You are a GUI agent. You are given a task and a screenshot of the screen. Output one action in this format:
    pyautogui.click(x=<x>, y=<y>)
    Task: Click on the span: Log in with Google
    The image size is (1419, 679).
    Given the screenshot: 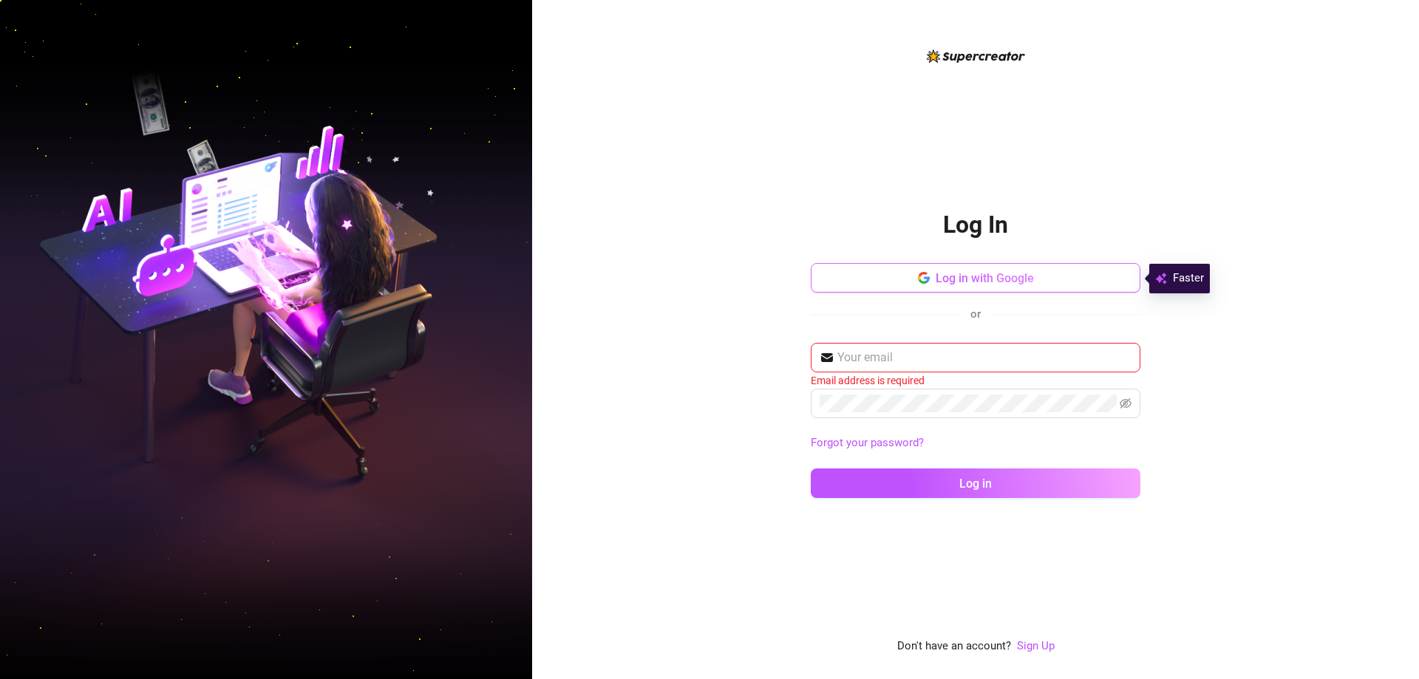 What is the action you would take?
    pyautogui.click(x=985, y=278)
    